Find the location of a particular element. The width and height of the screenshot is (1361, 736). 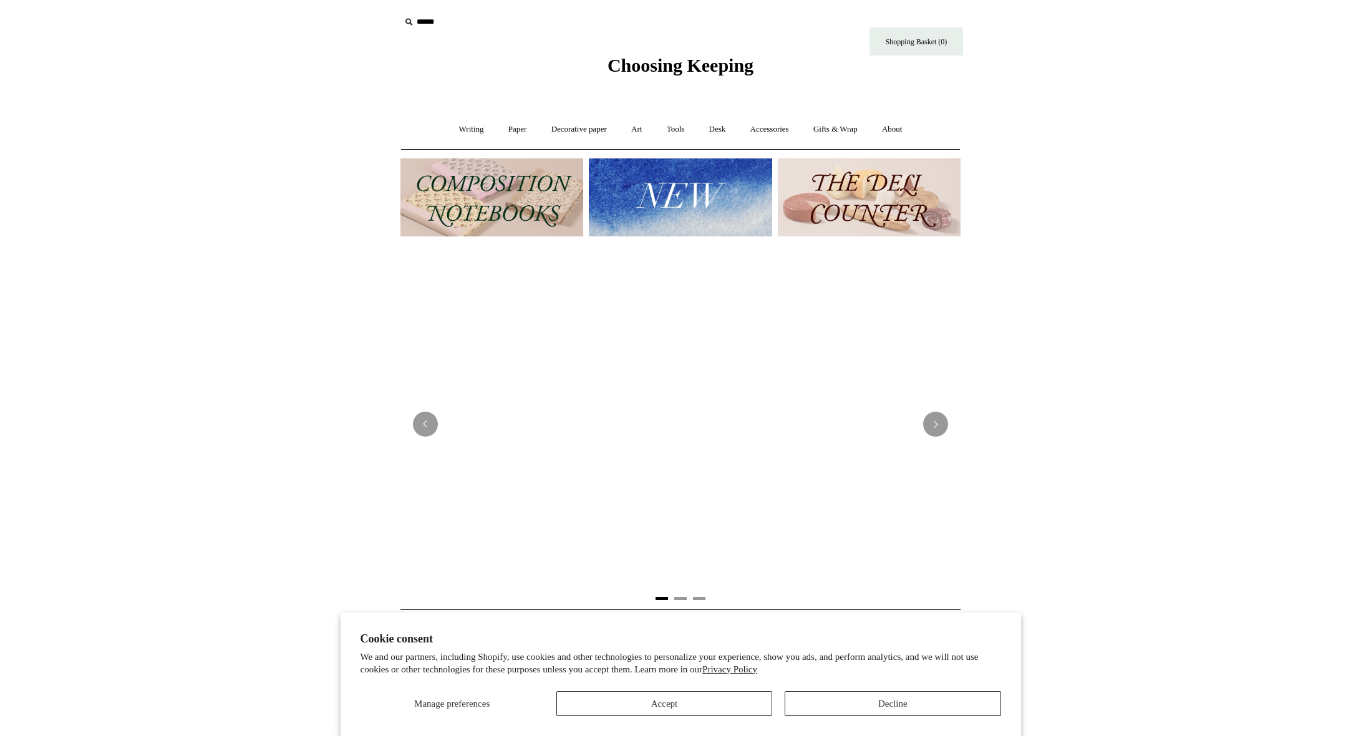

img: New.jpg__PID:f73bdf93-380a-4a35-bcfe-7823039498e1 is located at coordinates (680, 197).